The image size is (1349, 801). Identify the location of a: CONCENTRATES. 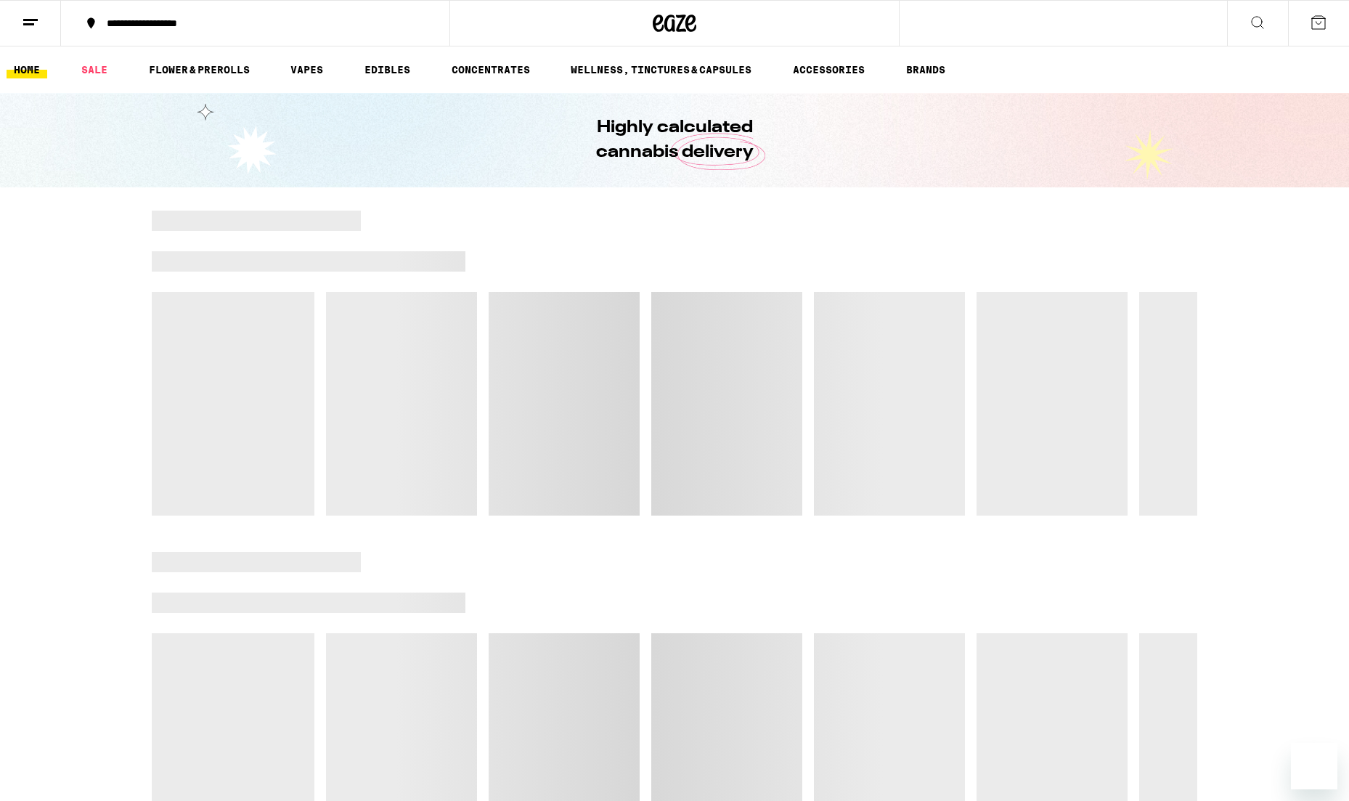
(491, 70).